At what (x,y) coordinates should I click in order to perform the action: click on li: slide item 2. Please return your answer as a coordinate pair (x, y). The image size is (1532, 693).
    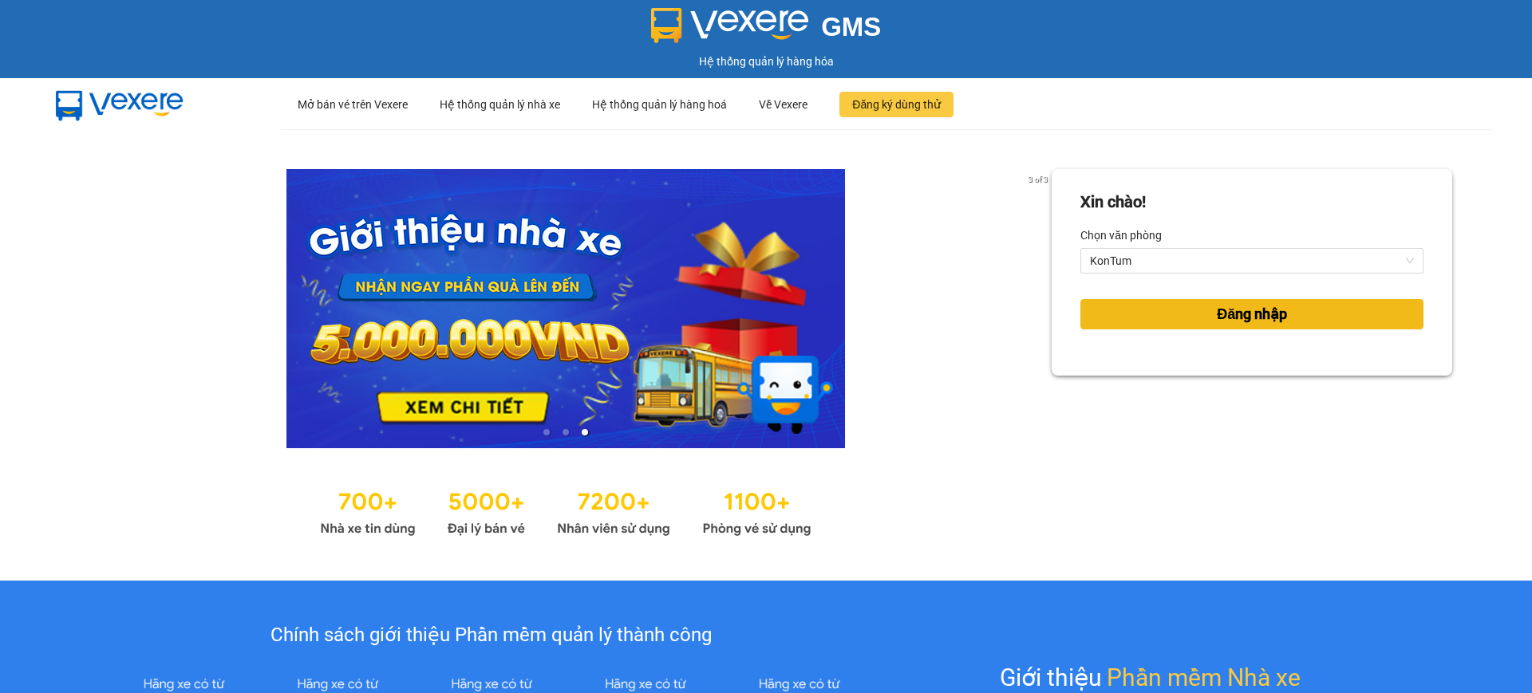
    Looking at the image, I should click on (566, 432).